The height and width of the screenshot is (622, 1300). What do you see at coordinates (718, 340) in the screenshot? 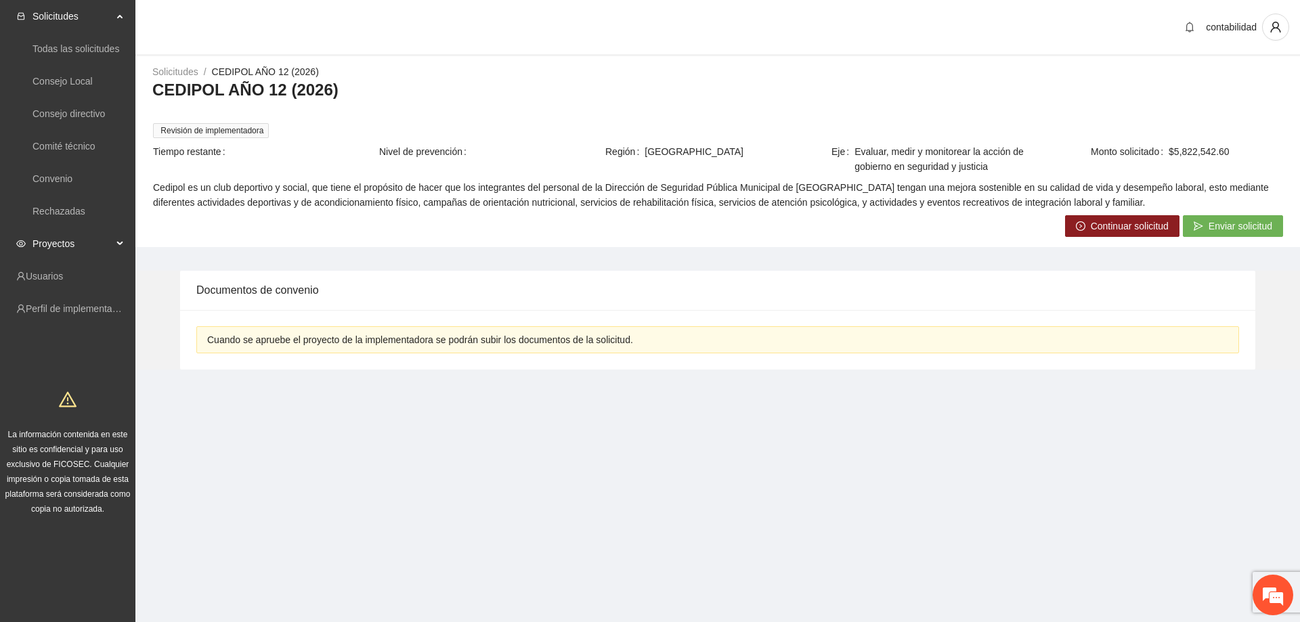
I see `div: Cuando se apruebe el proyecto de la implementadora se podrán subir los documentos de la solicitud.` at bounding box center [718, 340].